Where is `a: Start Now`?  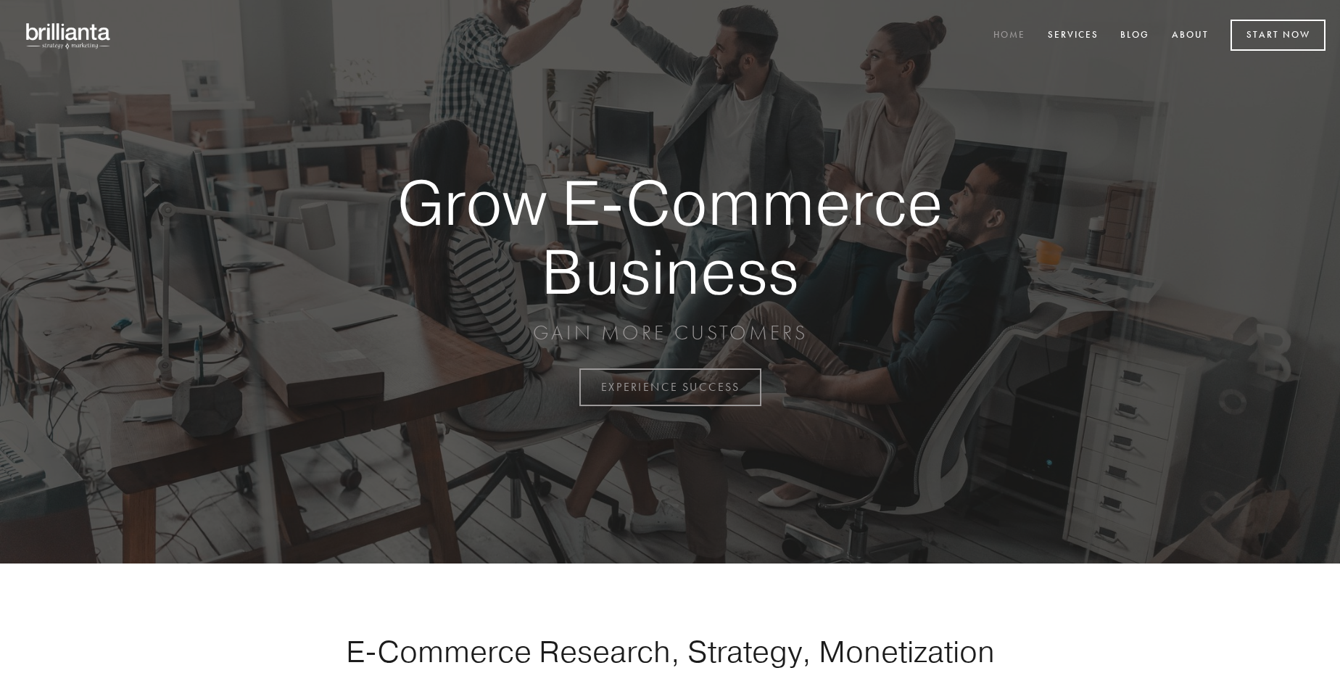
a: Start Now is located at coordinates (1278, 35).